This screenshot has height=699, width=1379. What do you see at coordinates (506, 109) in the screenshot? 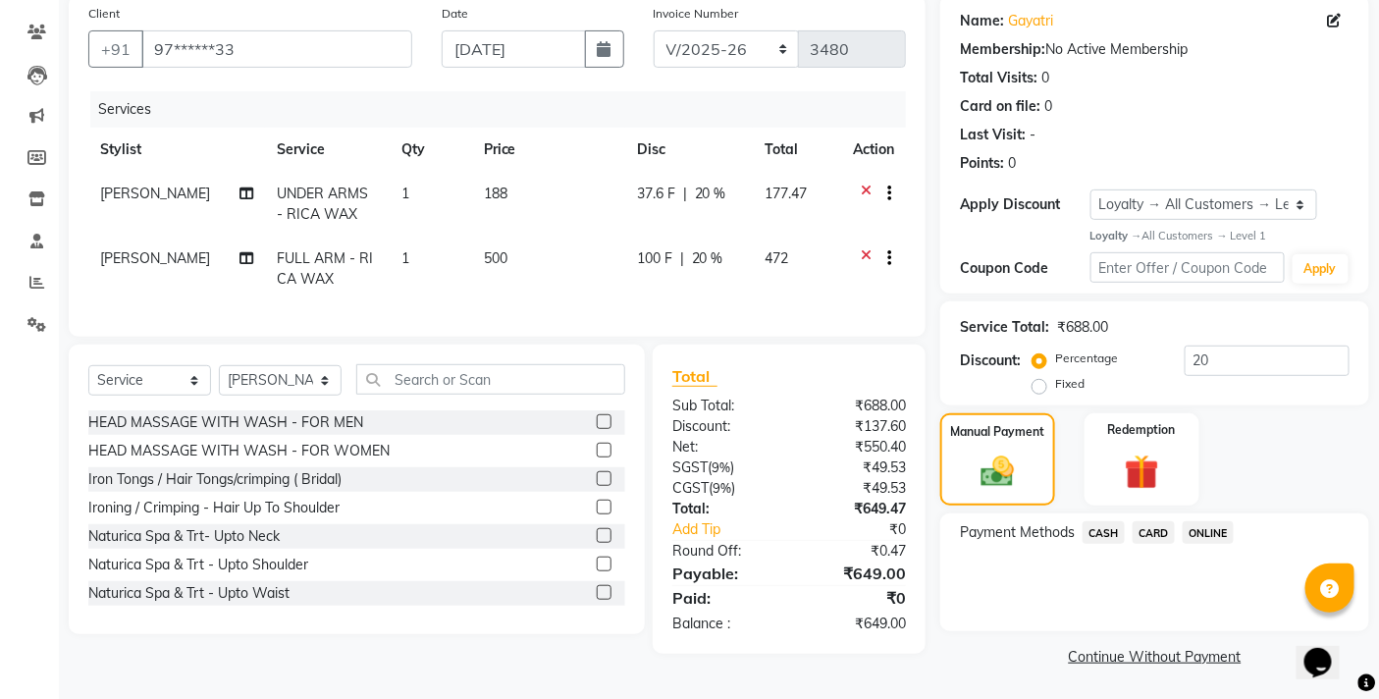
I see `div: Services` at bounding box center [506, 109].